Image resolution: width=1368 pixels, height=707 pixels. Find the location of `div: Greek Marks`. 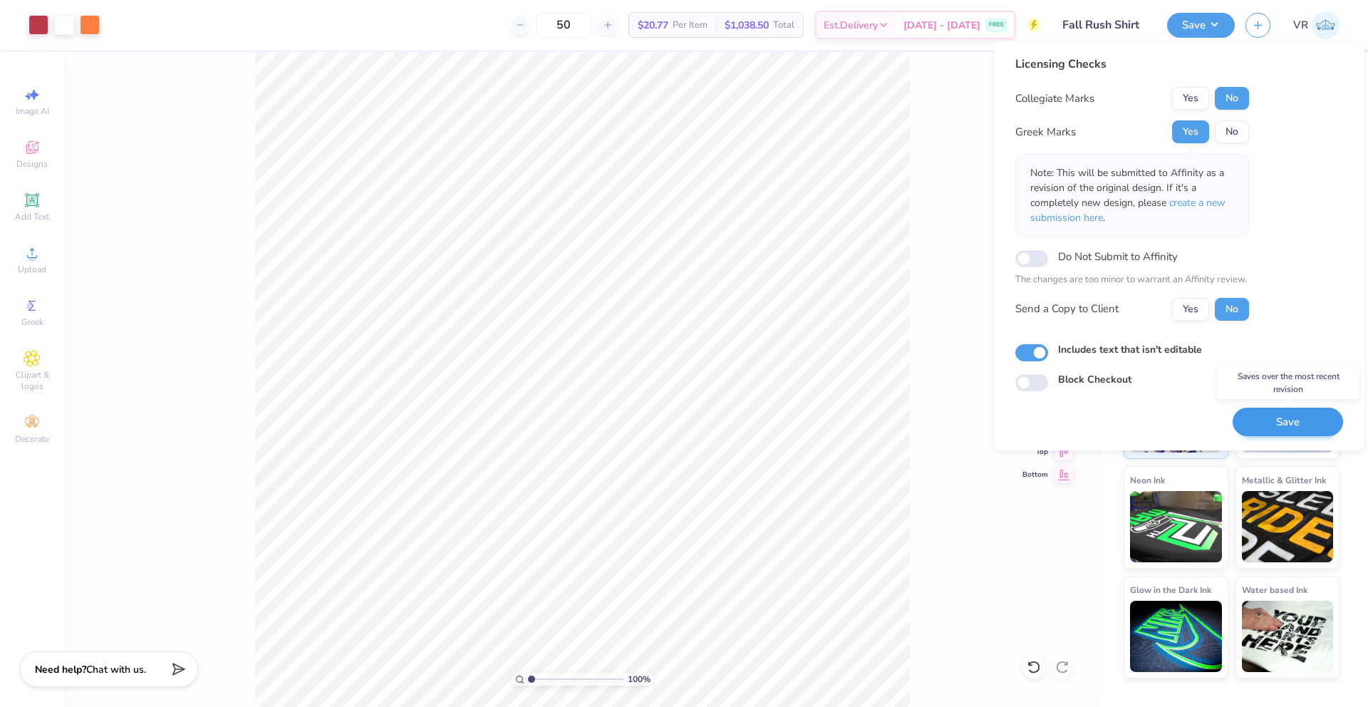

div: Greek Marks is located at coordinates (1045, 132).